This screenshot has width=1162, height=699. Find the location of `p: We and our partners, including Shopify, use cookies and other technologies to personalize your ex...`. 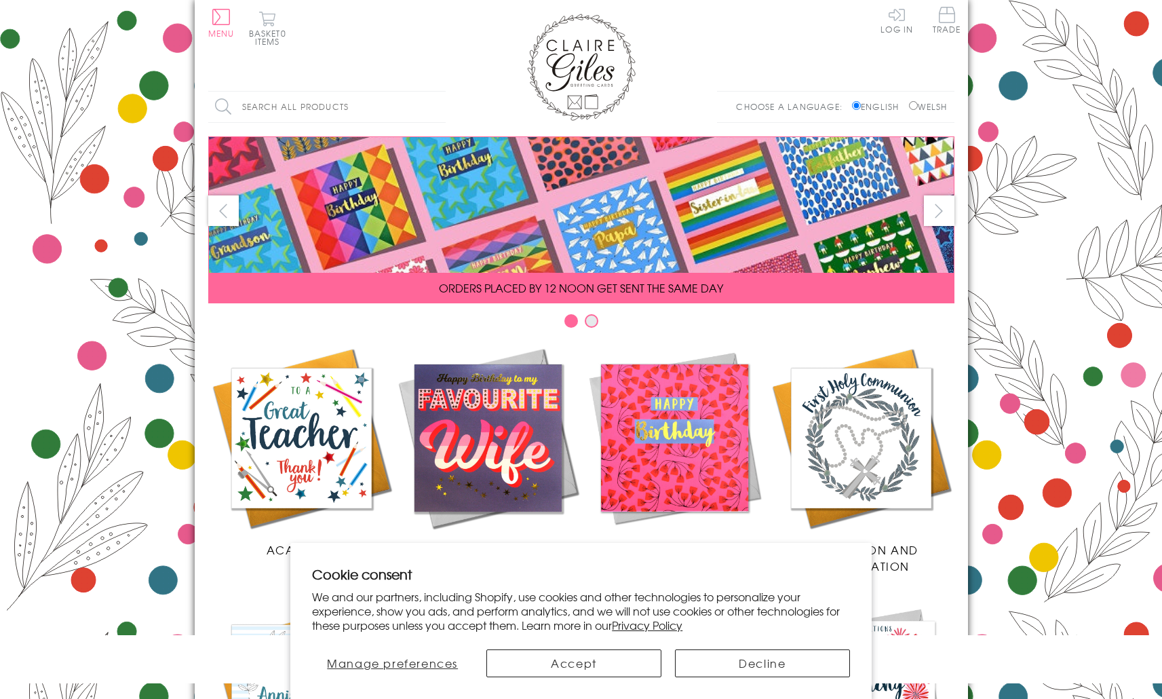

p: We and our partners, including Shopify, use cookies and other technologies to personalize your ex... is located at coordinates (581, 611).